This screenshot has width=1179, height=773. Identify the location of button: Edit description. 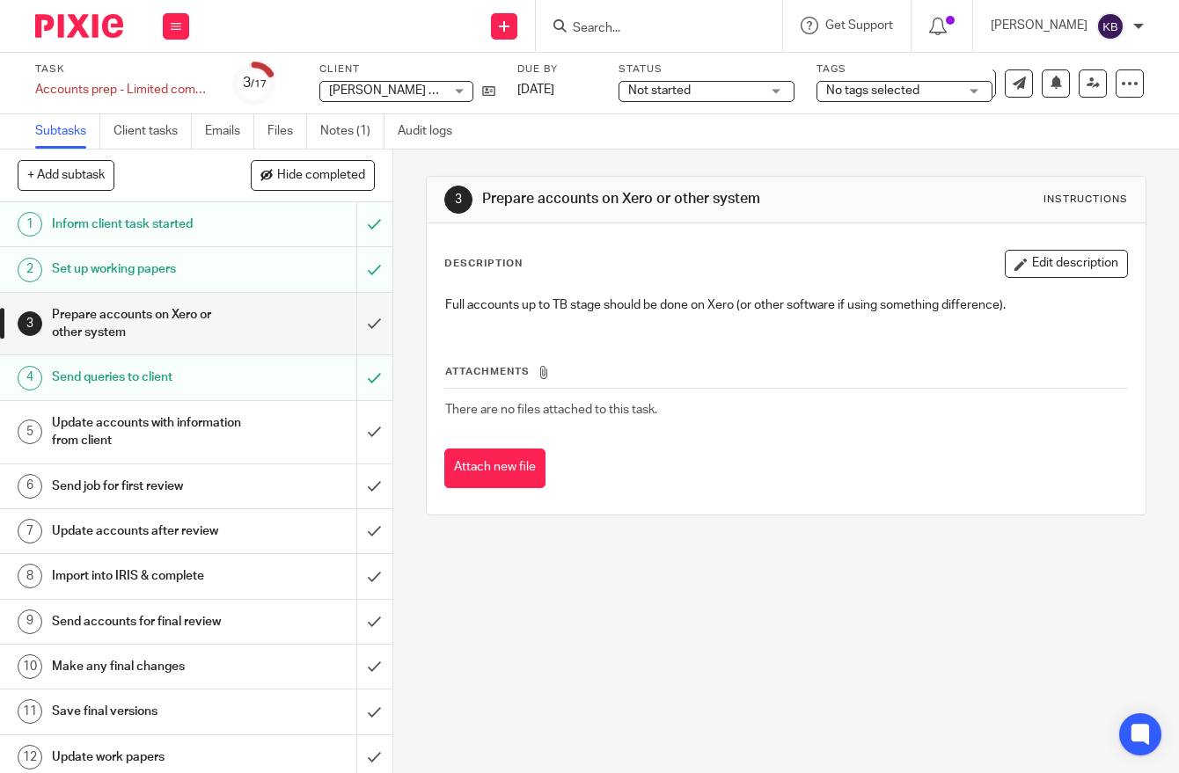
(1066, 264).